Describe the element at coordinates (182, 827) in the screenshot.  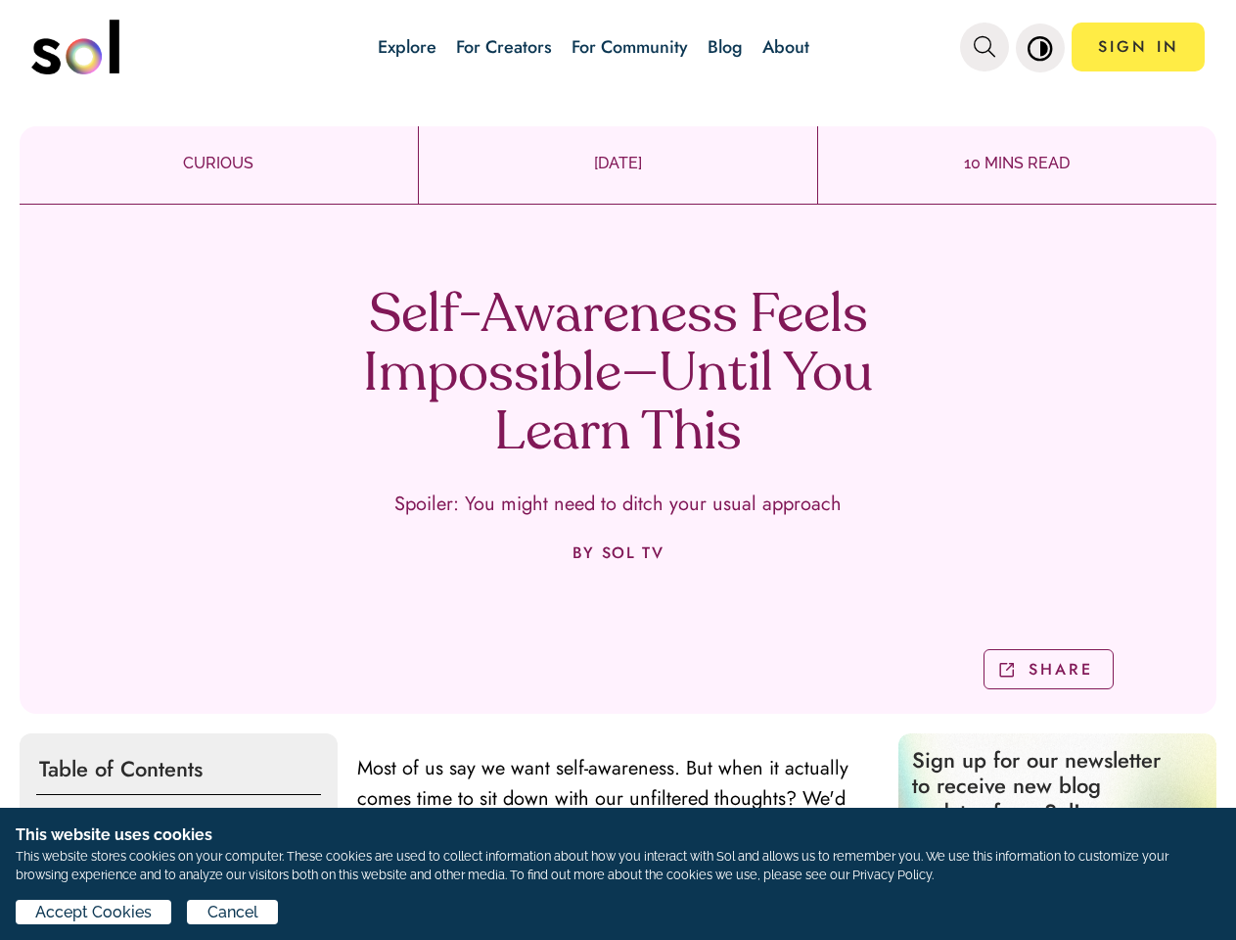
I see `p: The What vs Why Framework: 5 Swaps That Actually Work` at that location.